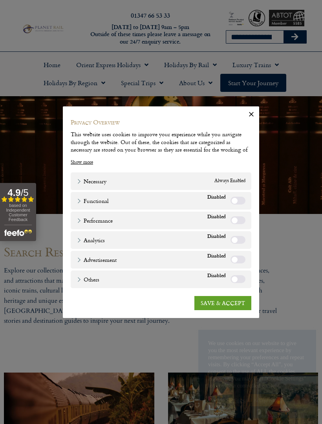 The height and width of the screenshot is (424, 322). Describe the element at coordinates (91, 181) in the screenshot. I see `a: Necessary` at that location.